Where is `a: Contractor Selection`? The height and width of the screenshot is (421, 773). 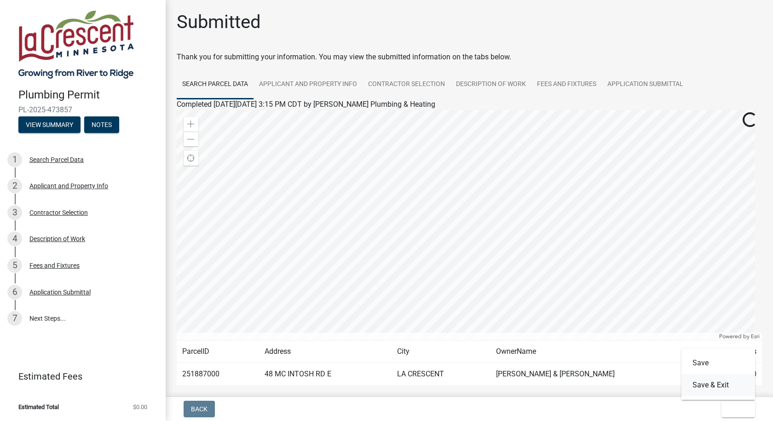
a: Contractor Selection is located at coordinates (406, 85).